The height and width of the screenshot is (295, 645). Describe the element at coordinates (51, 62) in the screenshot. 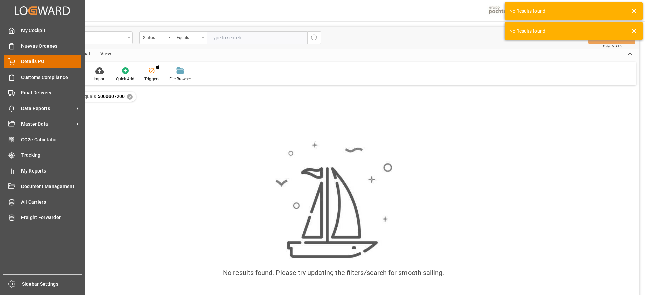

I see `span: Details PO` at that location.